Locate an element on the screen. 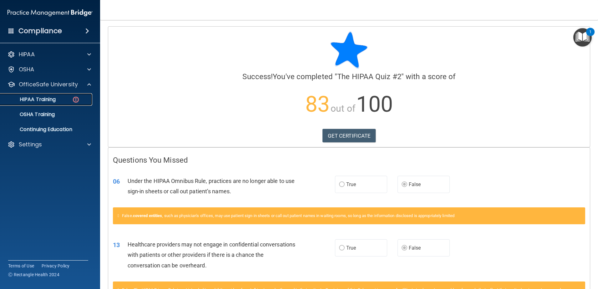 This screenshot has width=598, height=289. img: danger-circle.6113f641.png is located at coordinates (76, 99).